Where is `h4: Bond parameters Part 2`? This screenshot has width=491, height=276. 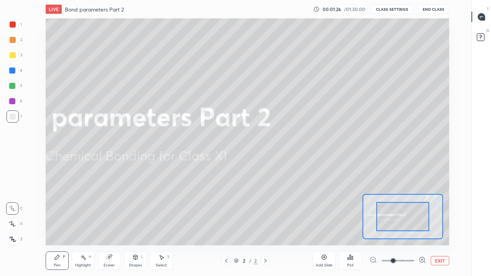
h4: Bond parameters Part 2 is located at coordinates (94, 9).